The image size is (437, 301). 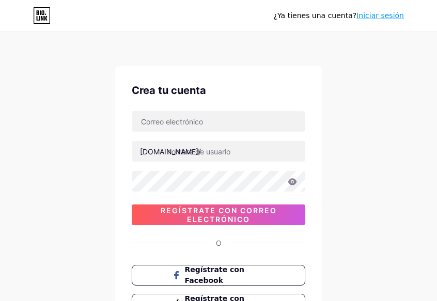 What do you see at coordinates (380, 16) in the screenshot?
I see `a: Iniciar sesión` at bounding box center [380, 16].